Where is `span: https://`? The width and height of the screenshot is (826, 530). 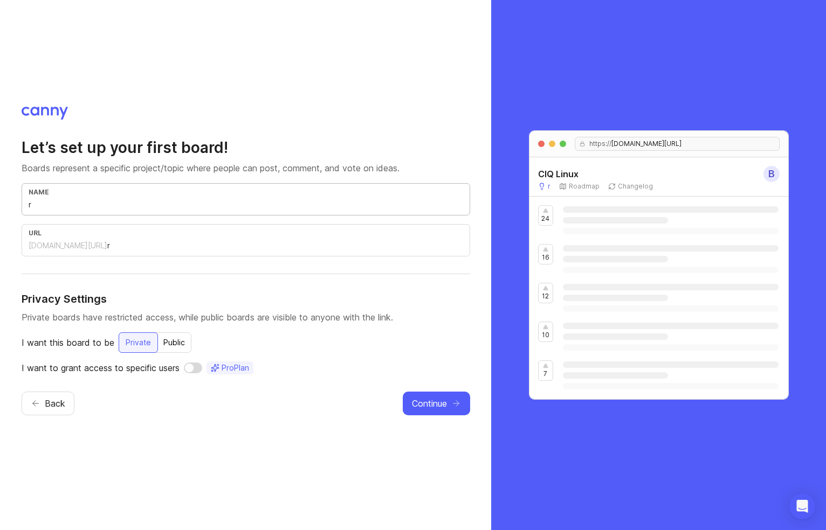
span: https:// is located at coordinates (598, 144).